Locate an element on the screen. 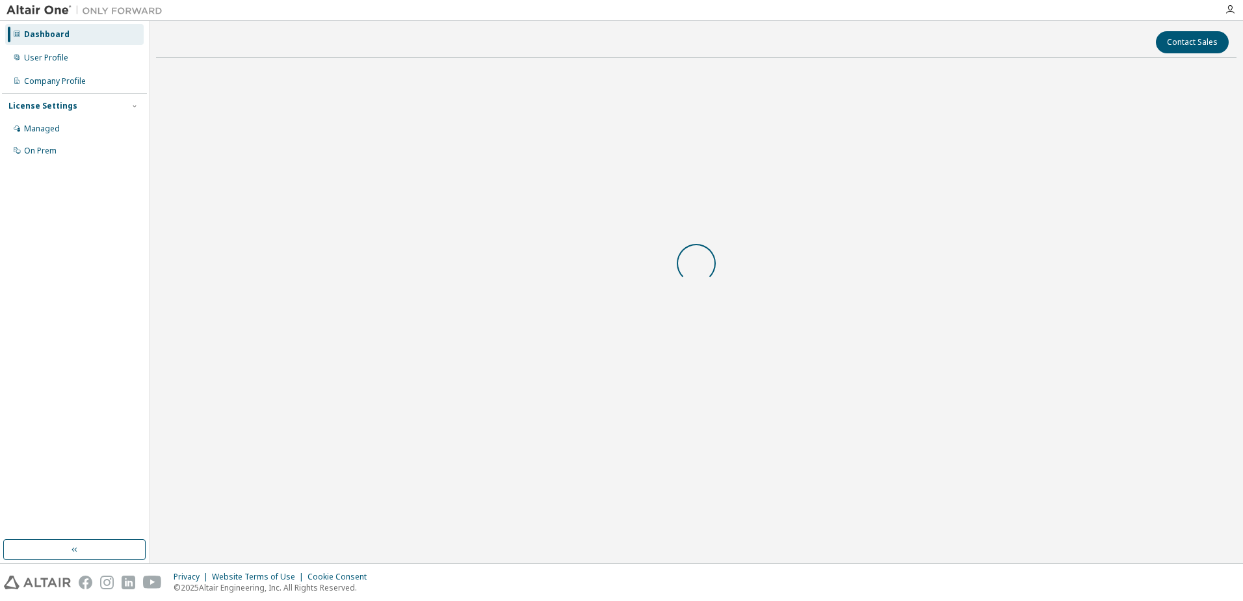 This screenshot has width=1243, height=601. div: User Profile is located at coordinates (46, 58).